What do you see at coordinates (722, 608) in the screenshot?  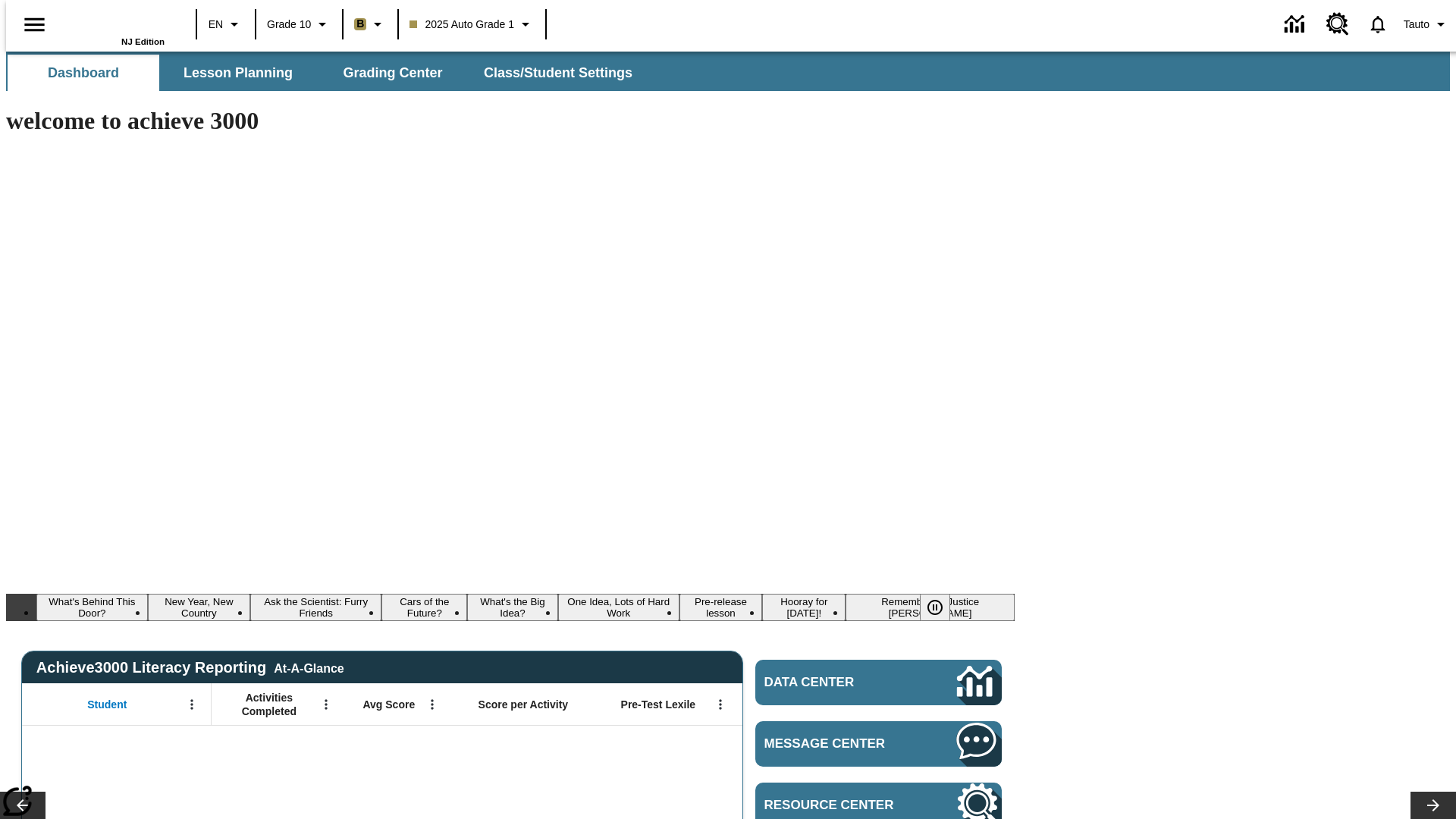 I see `button: Slide 7 Pre-release lesson` at bounding box center [722, 608].